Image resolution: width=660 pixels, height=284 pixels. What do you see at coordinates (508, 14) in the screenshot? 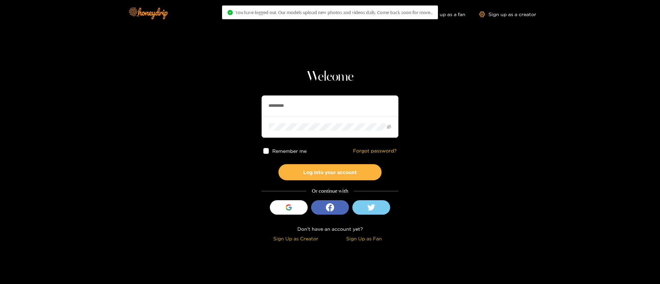
I see `a: Sign up as a creator` at bounding box center [508, 14].